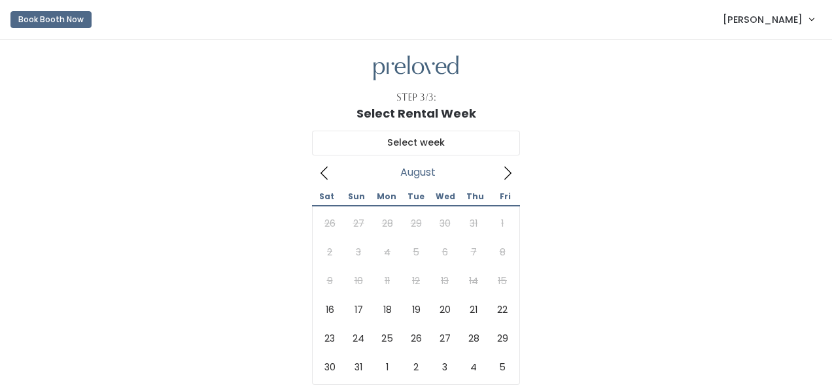 The width and height of the screenshot is (832, 388). What do you see at coordinates (326, 197) in the screenshot?
I see `span: Sat` at bounding box center [326, 197].